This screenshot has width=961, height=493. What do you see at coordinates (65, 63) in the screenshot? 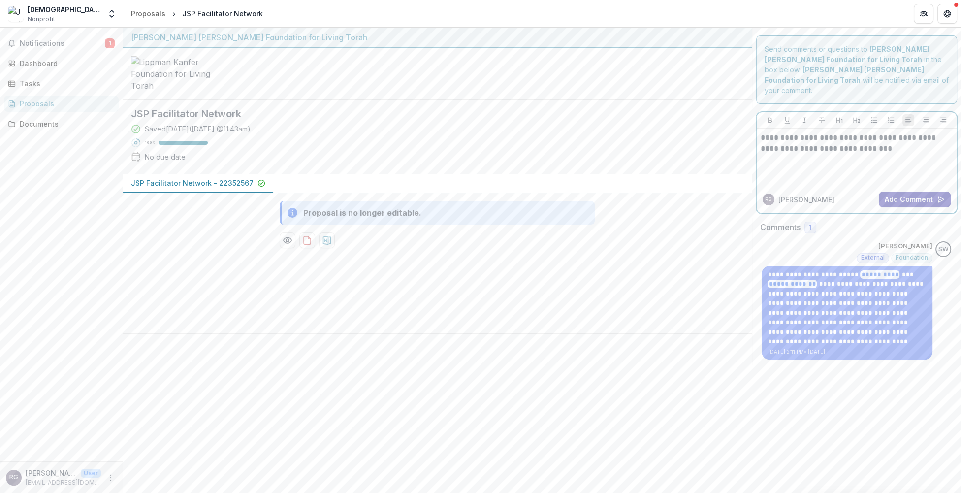
I see `div: Dashboard` at bounding box center [65, 63].